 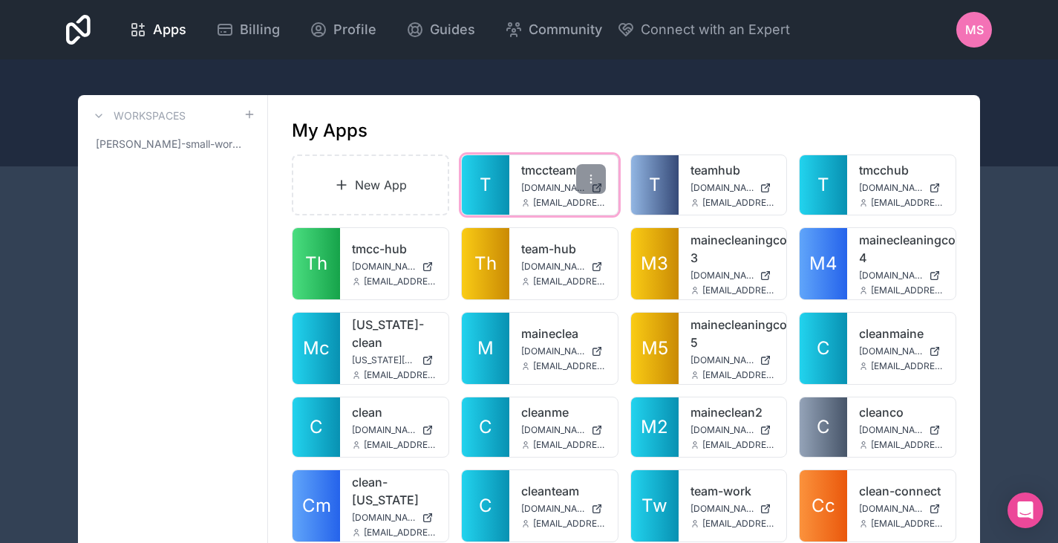 What do you see at coordinates (703, 30) in the screenshot?
I see `button: Connect with an Expert` at bounding box center [703, 30].